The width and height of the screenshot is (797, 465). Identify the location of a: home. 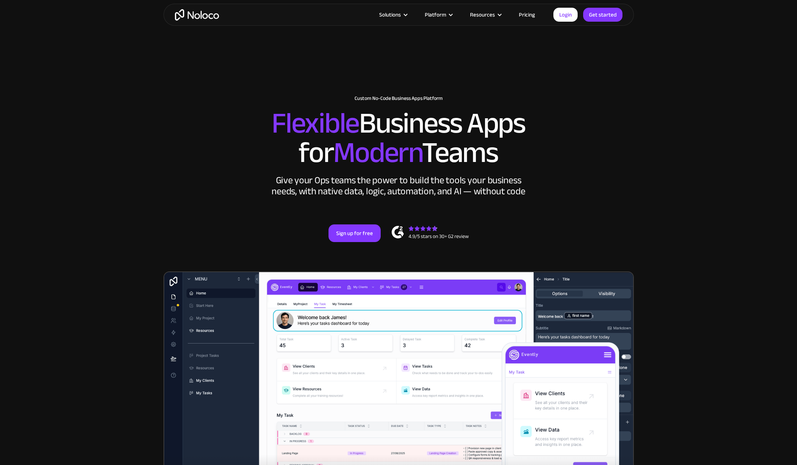
(197, 15).